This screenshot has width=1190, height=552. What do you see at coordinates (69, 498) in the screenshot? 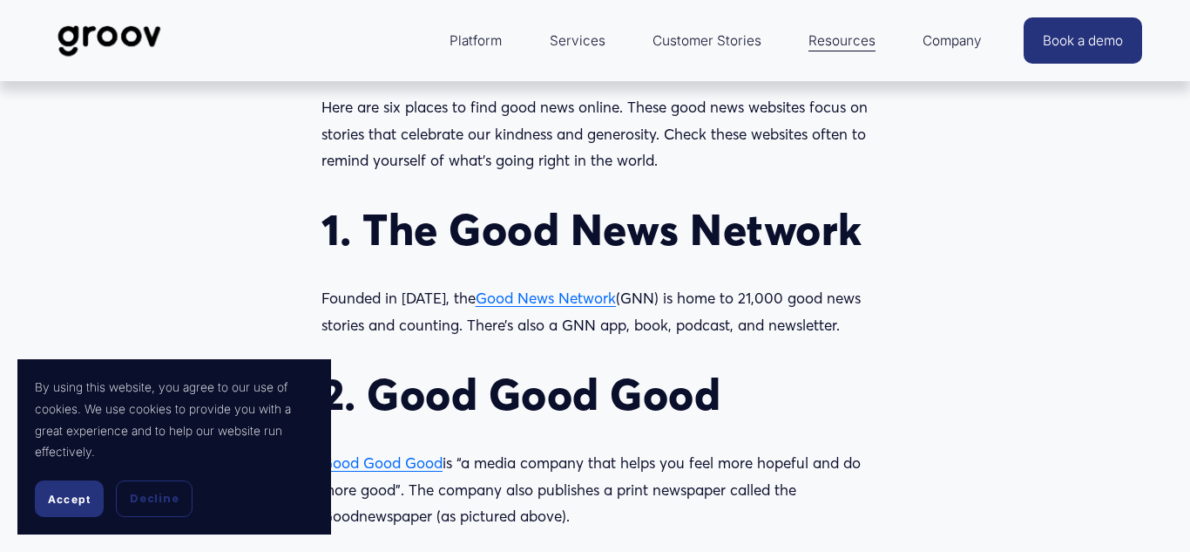
I see `button: Accept` at bounding box center [69, 498].